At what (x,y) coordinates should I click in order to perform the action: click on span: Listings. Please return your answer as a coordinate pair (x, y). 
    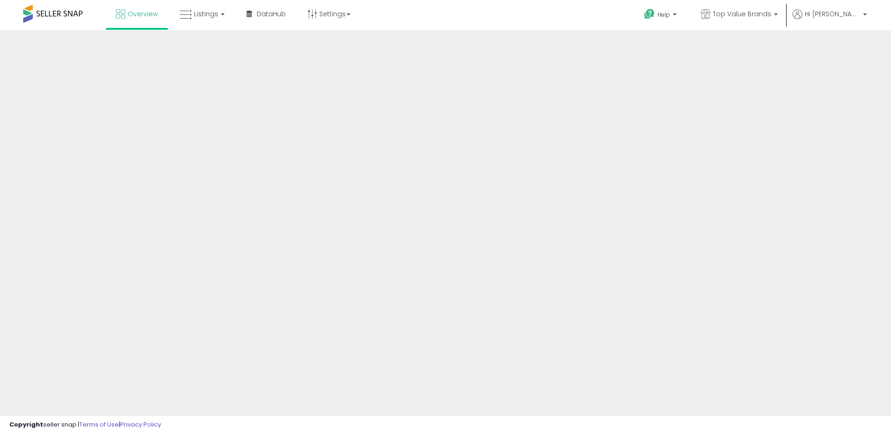
    Looking at the image, I should click on (206, 14).